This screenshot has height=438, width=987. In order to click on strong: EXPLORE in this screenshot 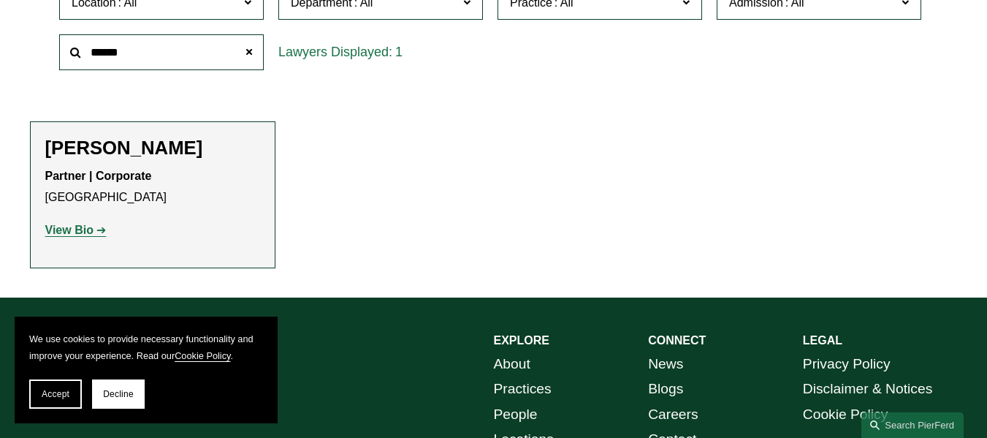, I will do `click(522, 340)`.